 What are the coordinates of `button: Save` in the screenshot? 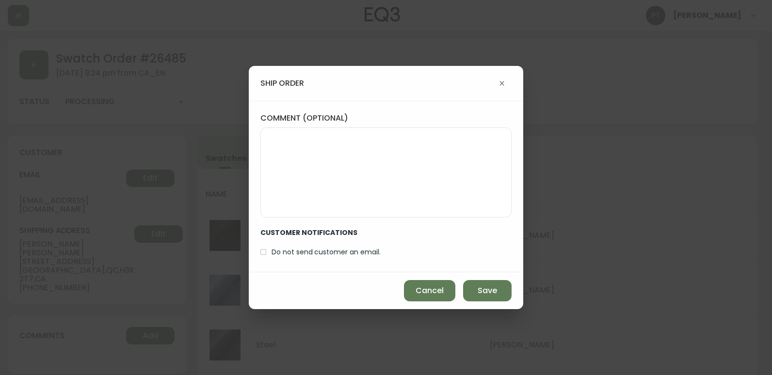 It's located at (487, 291).